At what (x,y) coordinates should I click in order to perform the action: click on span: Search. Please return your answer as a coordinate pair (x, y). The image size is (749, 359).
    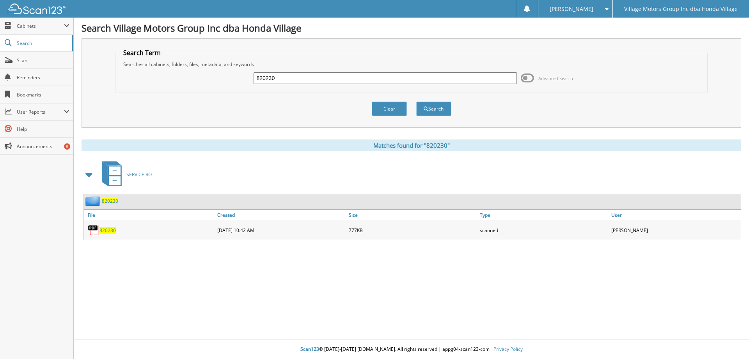
    Looking at the image, I should click on (43, 43).